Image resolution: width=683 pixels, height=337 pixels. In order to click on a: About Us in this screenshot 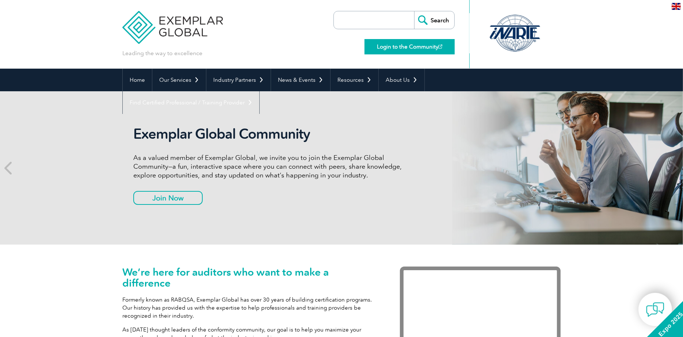, I will do `click(401, 80)`.